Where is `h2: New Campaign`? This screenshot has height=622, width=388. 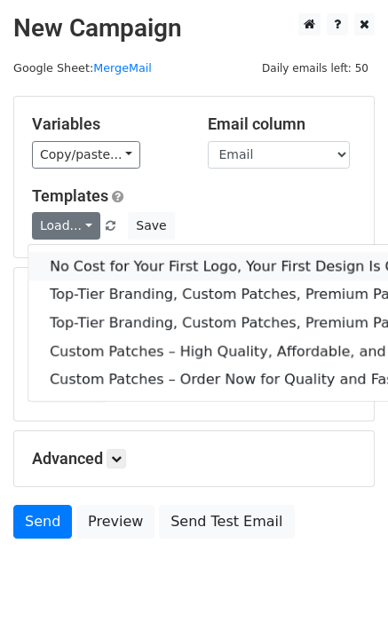
h2: New Campaign is located at coordinates (194, 28).